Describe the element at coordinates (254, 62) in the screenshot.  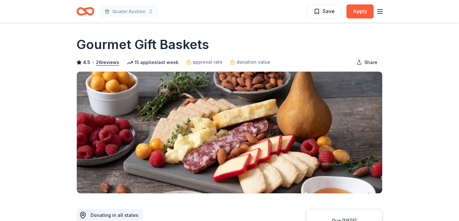
I see `span: donation value` at that location.